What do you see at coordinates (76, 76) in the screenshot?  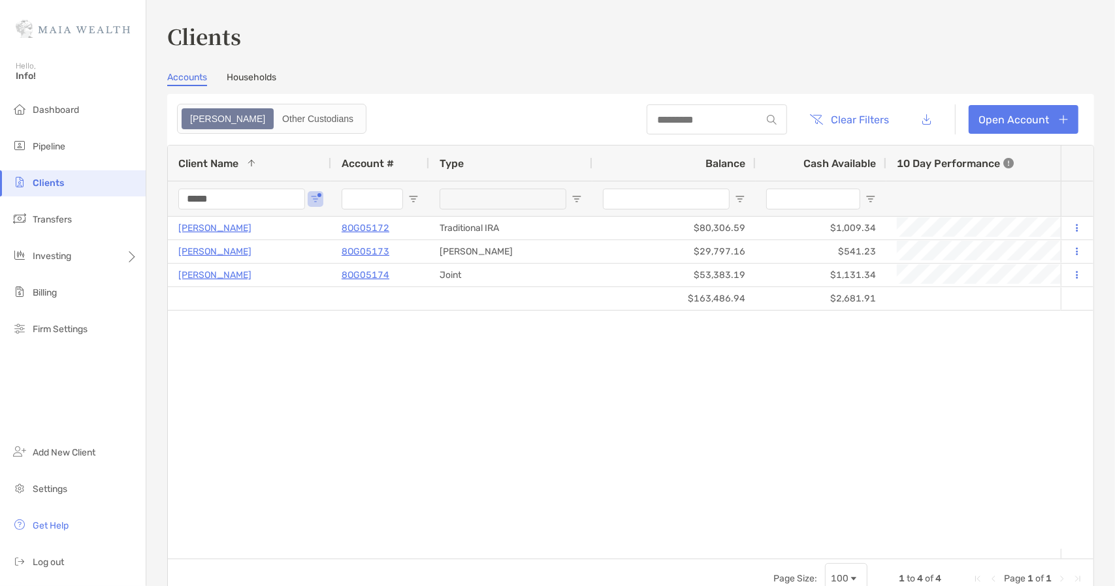 I see `span: Info!` at bounding box center [76, 76].